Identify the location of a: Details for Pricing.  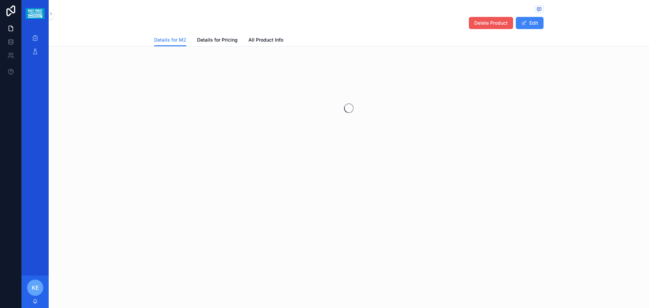
(217, 41).